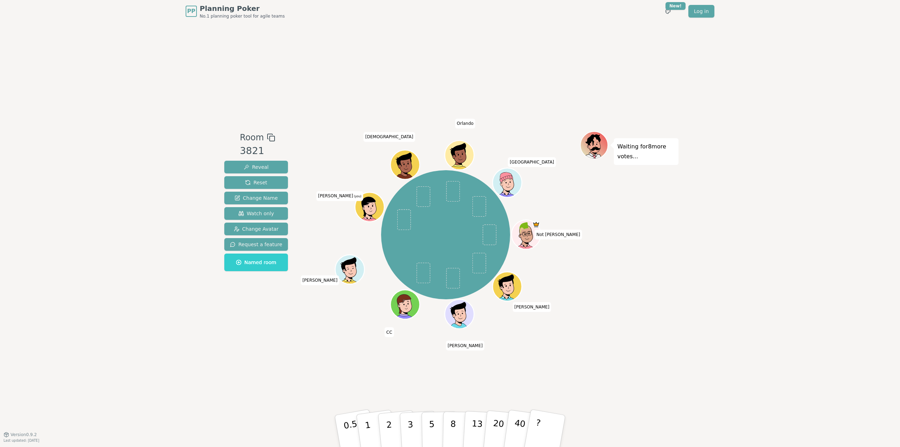 The height and width of the screenshot is (447, 900). I want to click on span: Watch only, so click(256, 213).